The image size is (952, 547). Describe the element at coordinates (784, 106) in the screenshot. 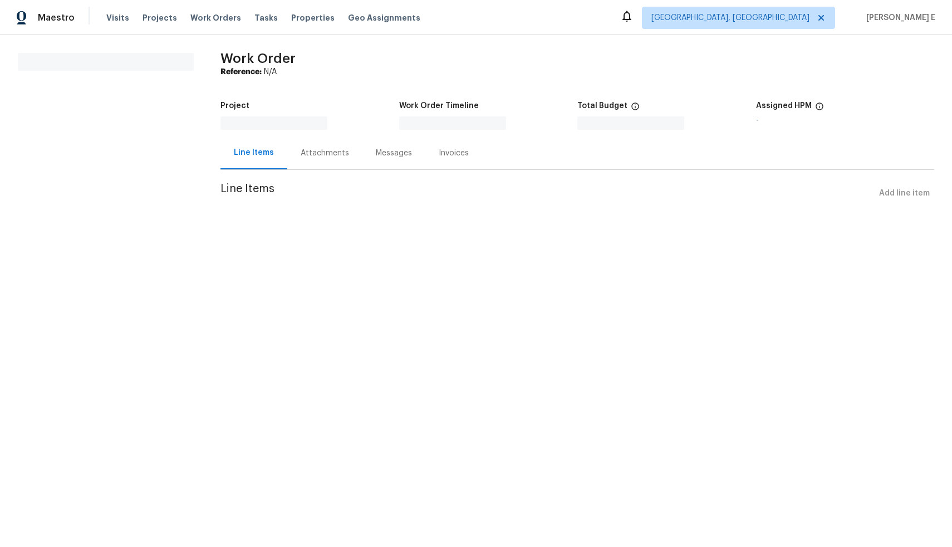

I see `h5: Assigned HPM` at that location.